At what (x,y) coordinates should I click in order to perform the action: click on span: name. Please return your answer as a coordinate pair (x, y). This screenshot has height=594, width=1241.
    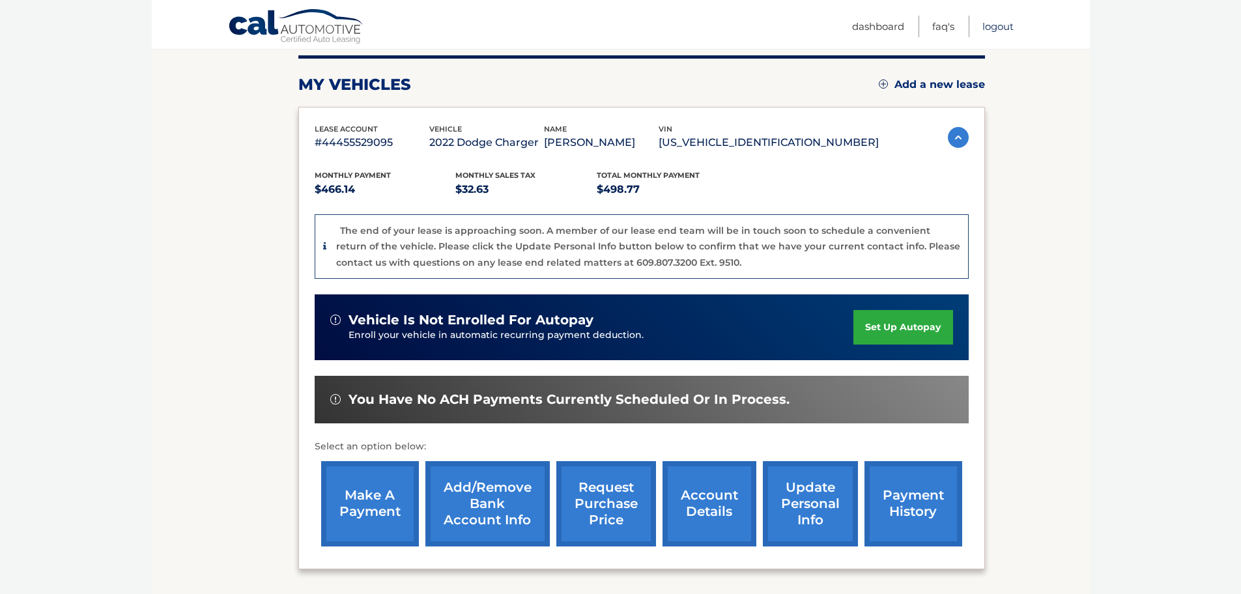
    Looking at the image, I should click on (555, 129).